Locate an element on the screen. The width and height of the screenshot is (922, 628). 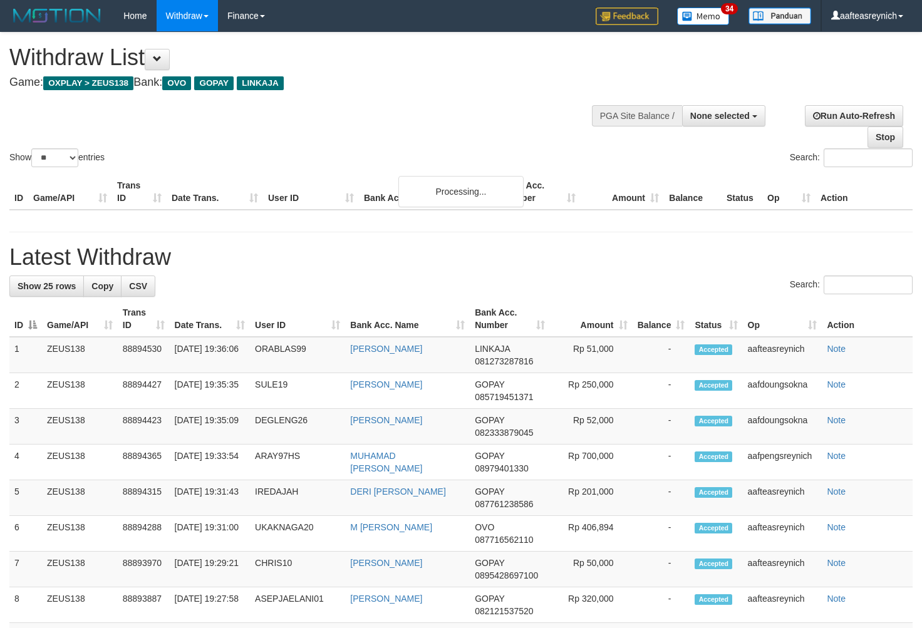
th: Status is located at coordinates (741, 192).